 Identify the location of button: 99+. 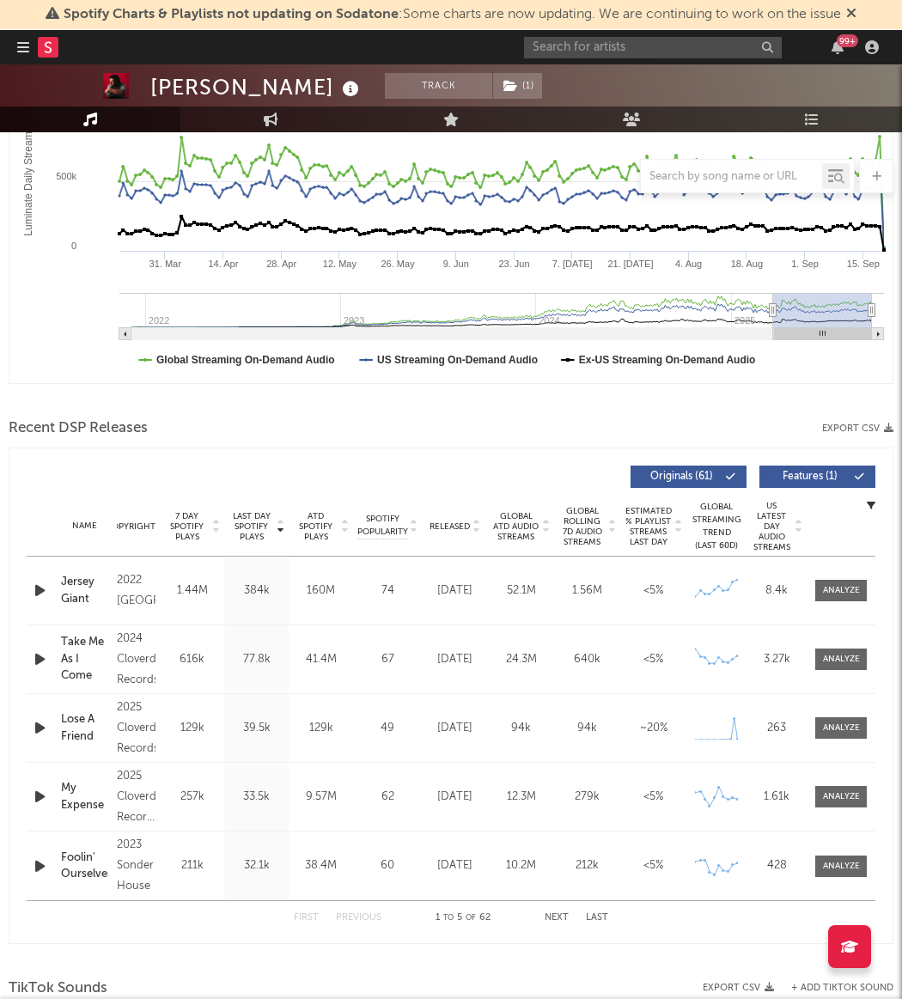
(838, 47).